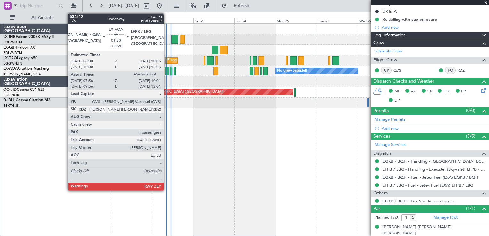 This screenshot has width=489, height=236. Describe the element at coordinates (428, 185) in the screenshot. I see `a: LFPB / LBG - Fuel - Jetex Fuel (LXA) LFPB / LBG` at that location.